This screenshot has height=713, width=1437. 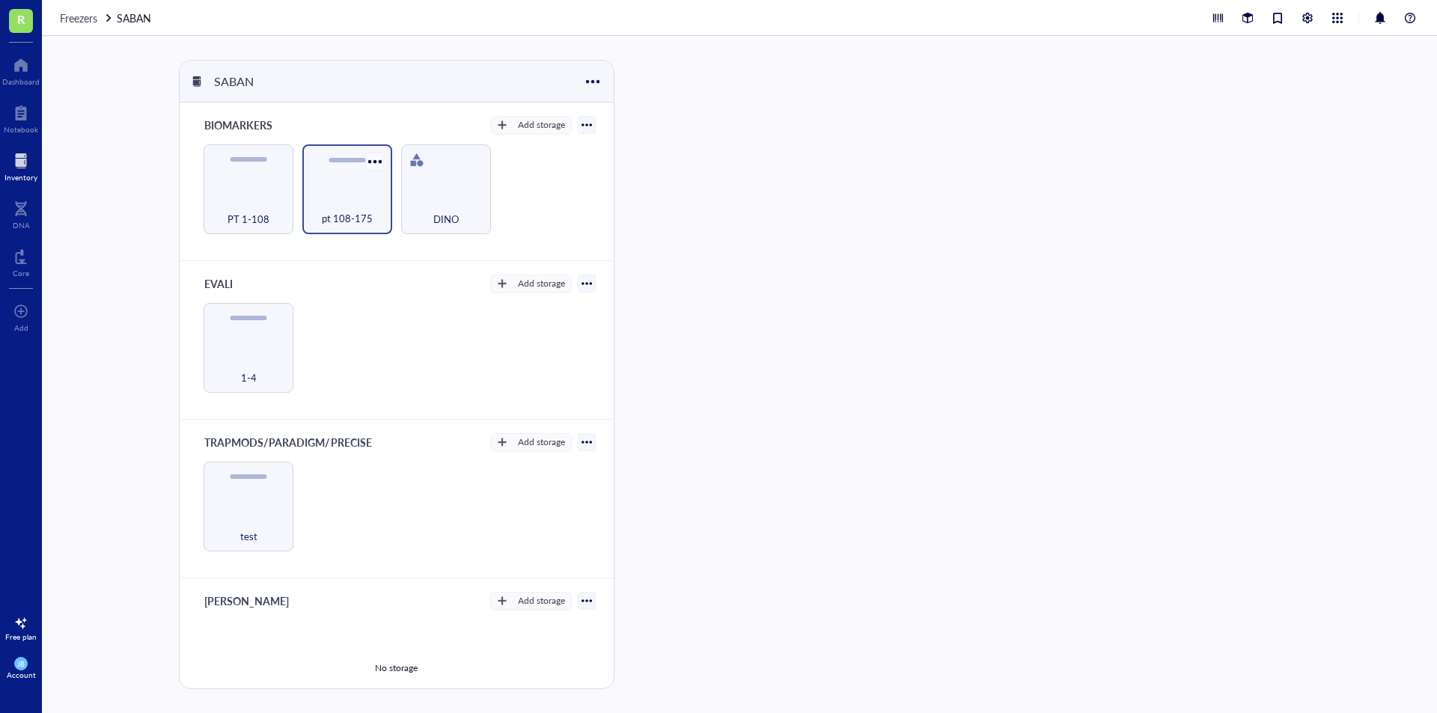 What do you see at coordinates (21, 675) in the screenshot?
I see `div: Account` at bounding box center [21, 675].